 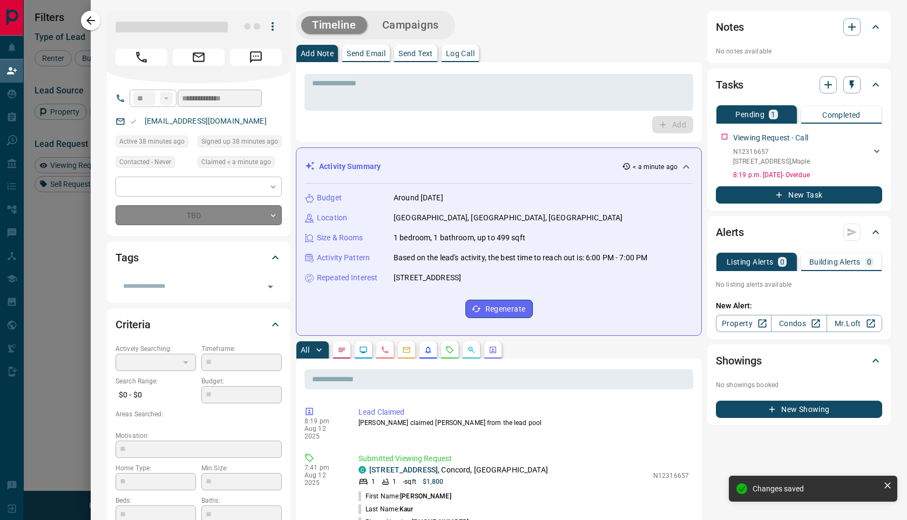 I want to click on p: Log Call, so click(x=460, y=53).